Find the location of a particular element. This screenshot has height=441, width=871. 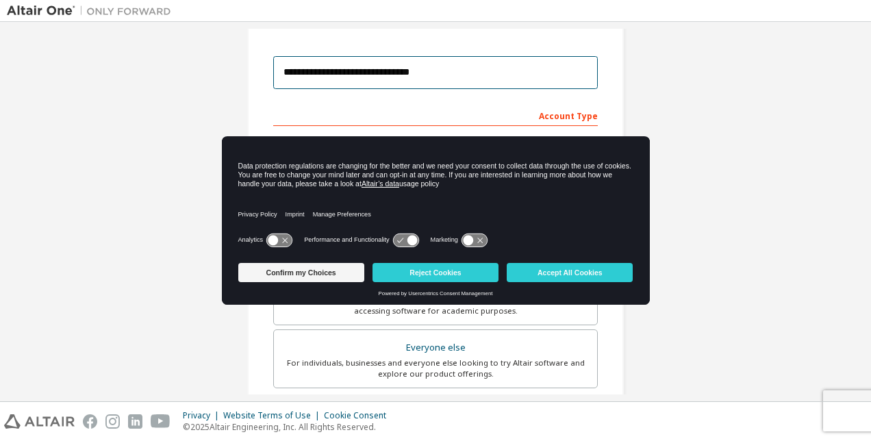

div: Privacy is located at coordinates (203, 416).